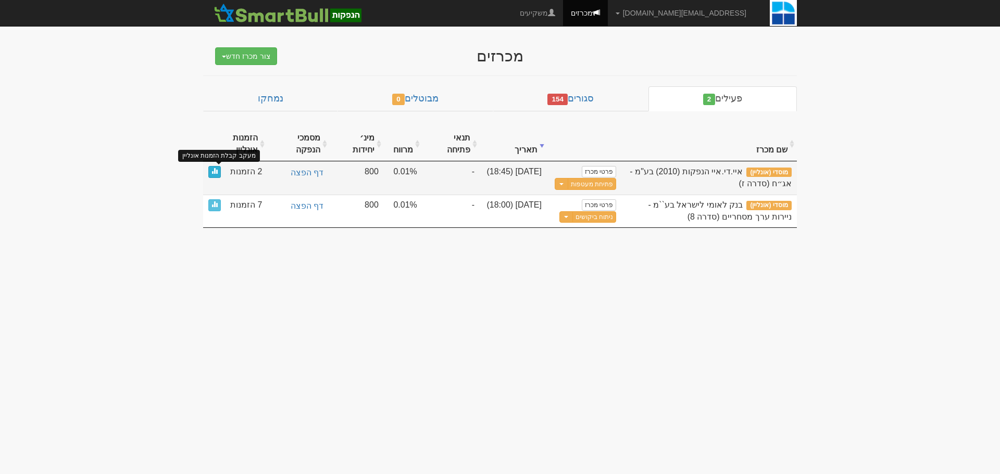 Image resolution: width=1000 pixels, height=474 pixels. What do you see at coordinates (246, 205) in the screenshot?
I see `span: 7 הזמנות` at bounding box center [246, 205].